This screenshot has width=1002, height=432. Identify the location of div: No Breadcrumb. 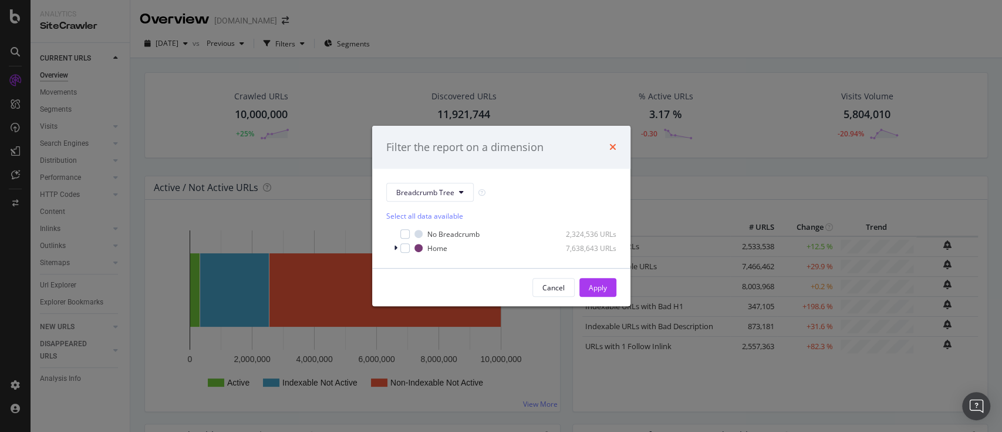
(453, 234).